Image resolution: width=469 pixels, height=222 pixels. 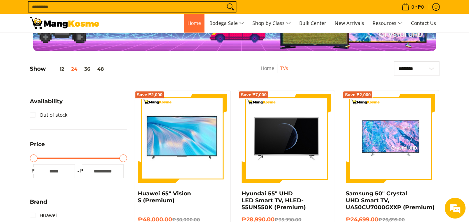 What do you see at coordinates (253, 95) in the screenshot?
I see `span: Save ₱7,000` at bounding box center [253, 95].